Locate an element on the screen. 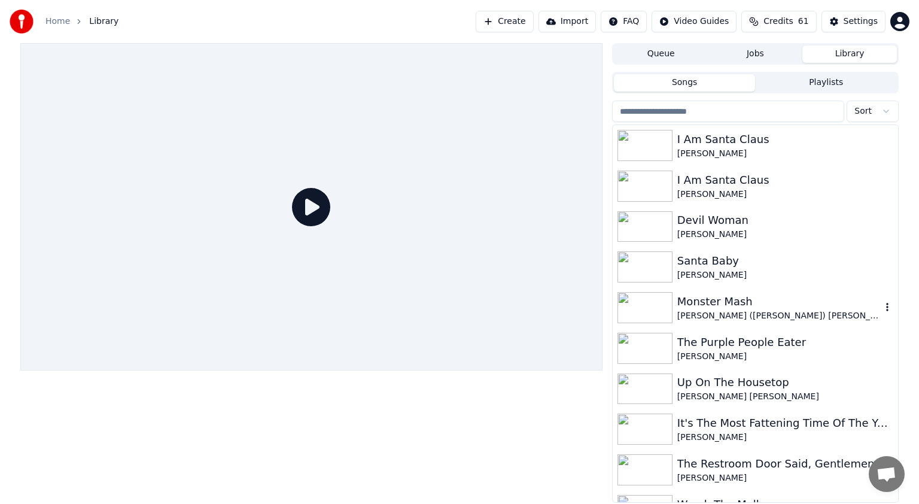 The width and height of the screenshot is (919, 504). div: It's The Most Fattening Time Of The Year is located at coordinates (785, 423).